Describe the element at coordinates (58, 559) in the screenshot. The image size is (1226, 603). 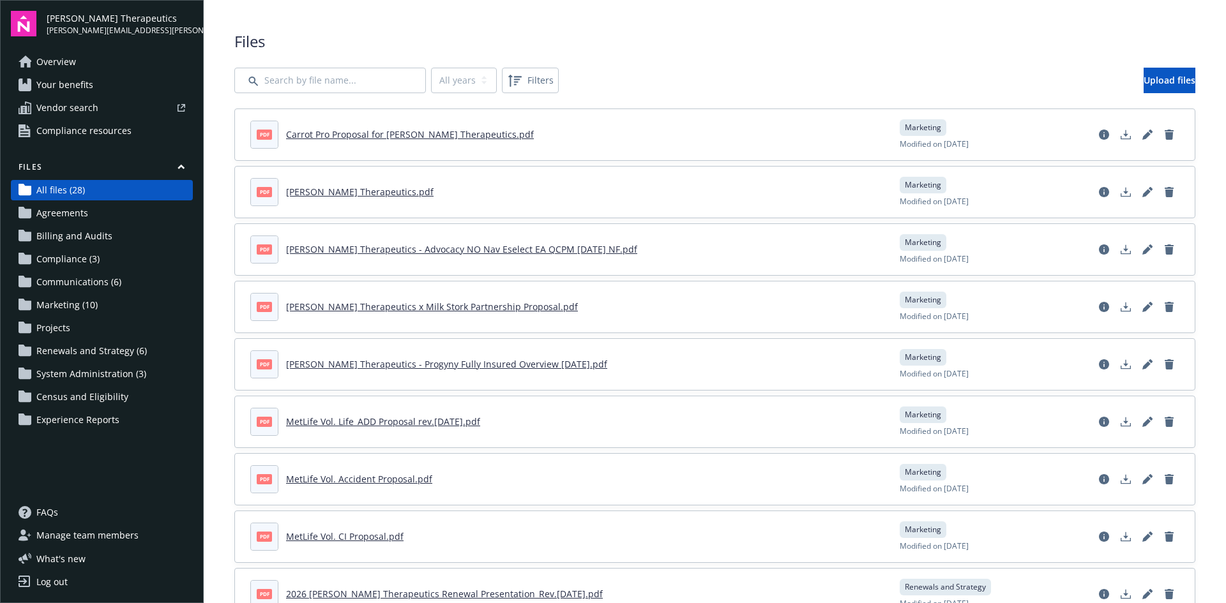
I see `button: What's new` at that location.